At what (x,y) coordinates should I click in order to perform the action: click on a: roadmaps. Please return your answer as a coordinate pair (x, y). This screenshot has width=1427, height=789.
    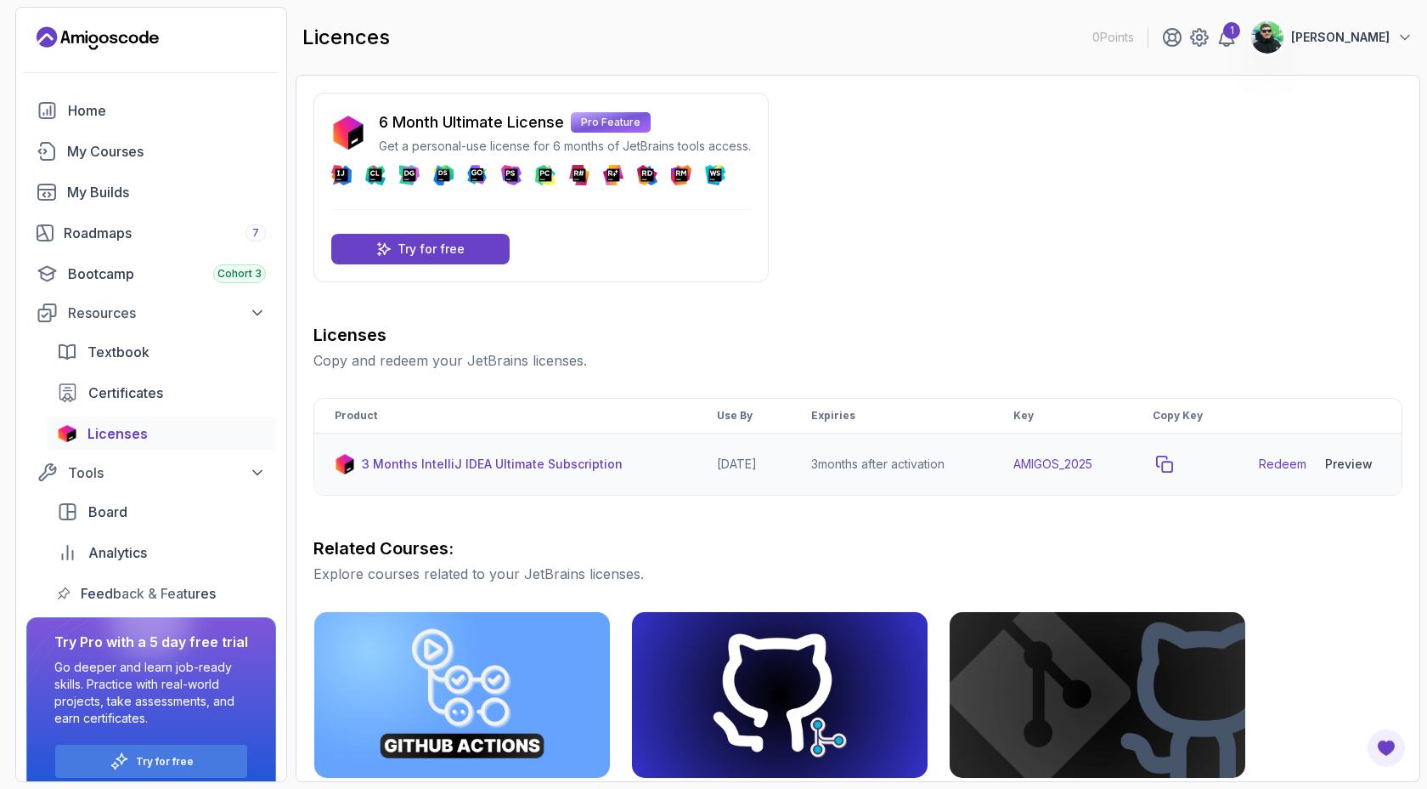
    Looking at the image, I should click on (151, 233).